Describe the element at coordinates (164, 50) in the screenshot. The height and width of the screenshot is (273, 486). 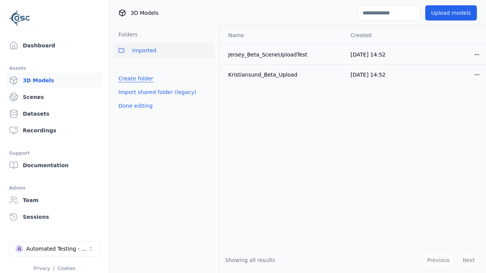
I see `button: Imported` at that location.